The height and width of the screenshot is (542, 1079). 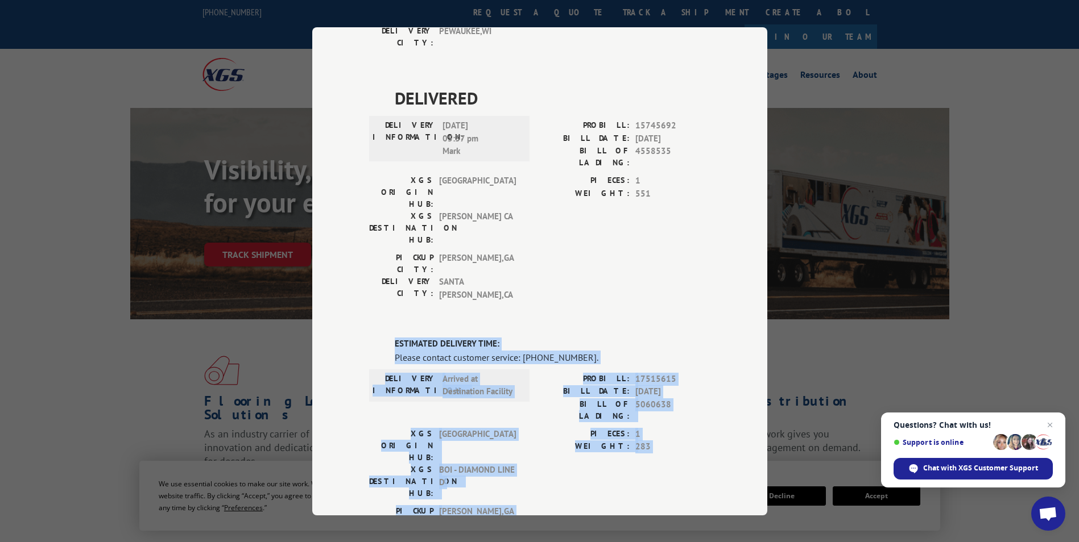 What do you see at coordinates (673, 157) in the screenshot?
I see `span: 4558535` at bounding box center [673, 157].